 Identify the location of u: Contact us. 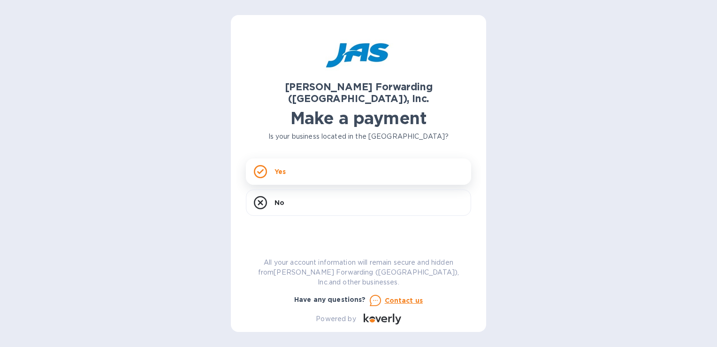
(404, 300).